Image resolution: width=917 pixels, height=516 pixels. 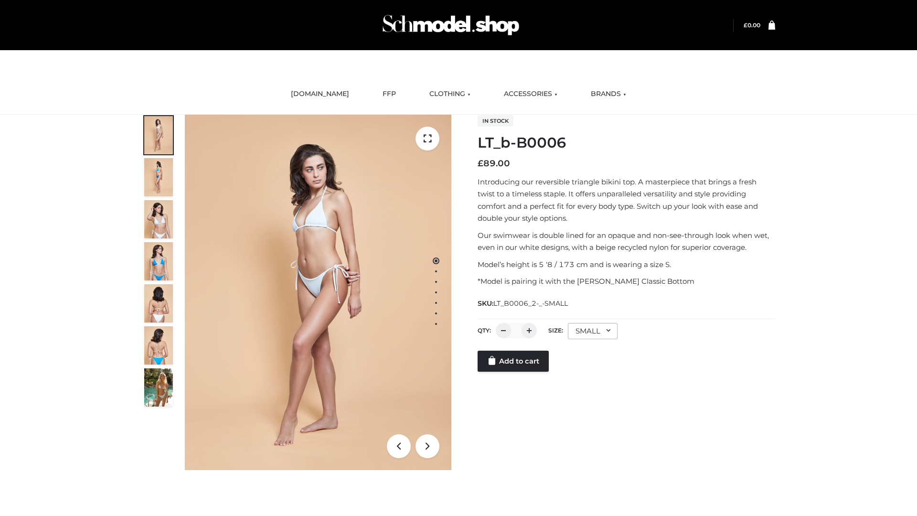 I want to click on a: BRANDS, so click(x=609, y=94).